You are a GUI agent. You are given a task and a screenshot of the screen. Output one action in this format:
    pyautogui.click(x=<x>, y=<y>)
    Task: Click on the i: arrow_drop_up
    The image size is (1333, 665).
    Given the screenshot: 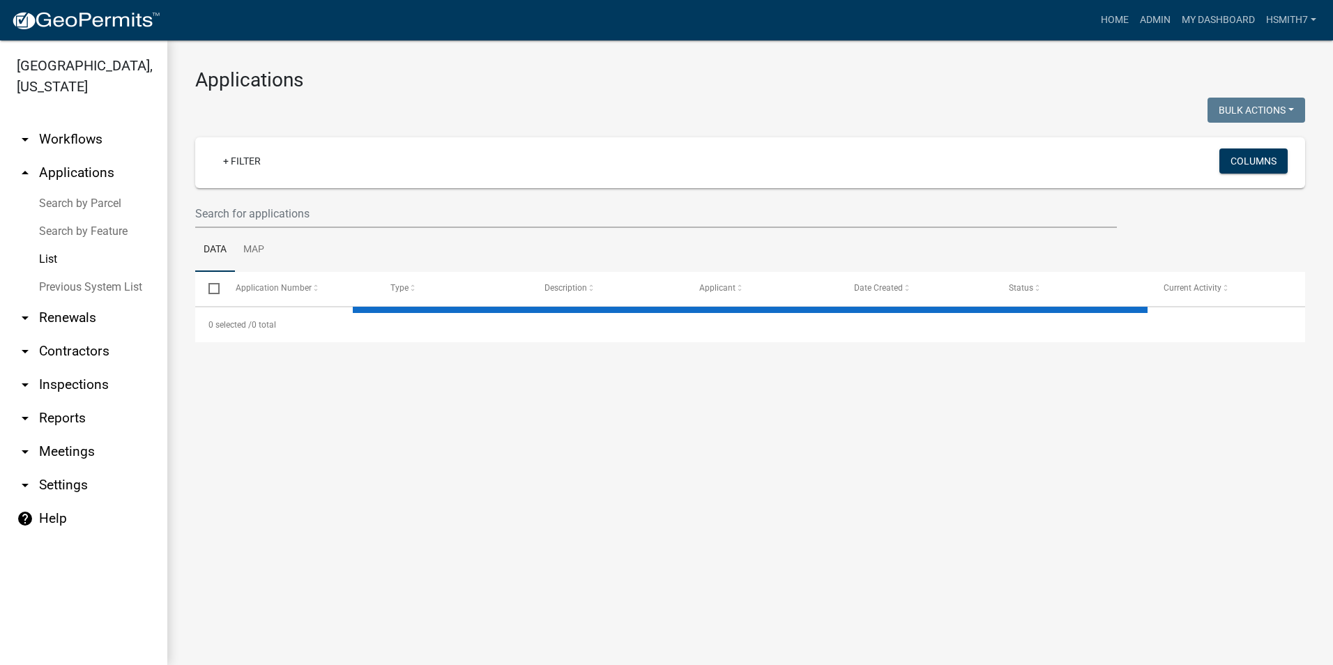 What is the action you would take?
    pyautogui.click(x=25, y=173)
    